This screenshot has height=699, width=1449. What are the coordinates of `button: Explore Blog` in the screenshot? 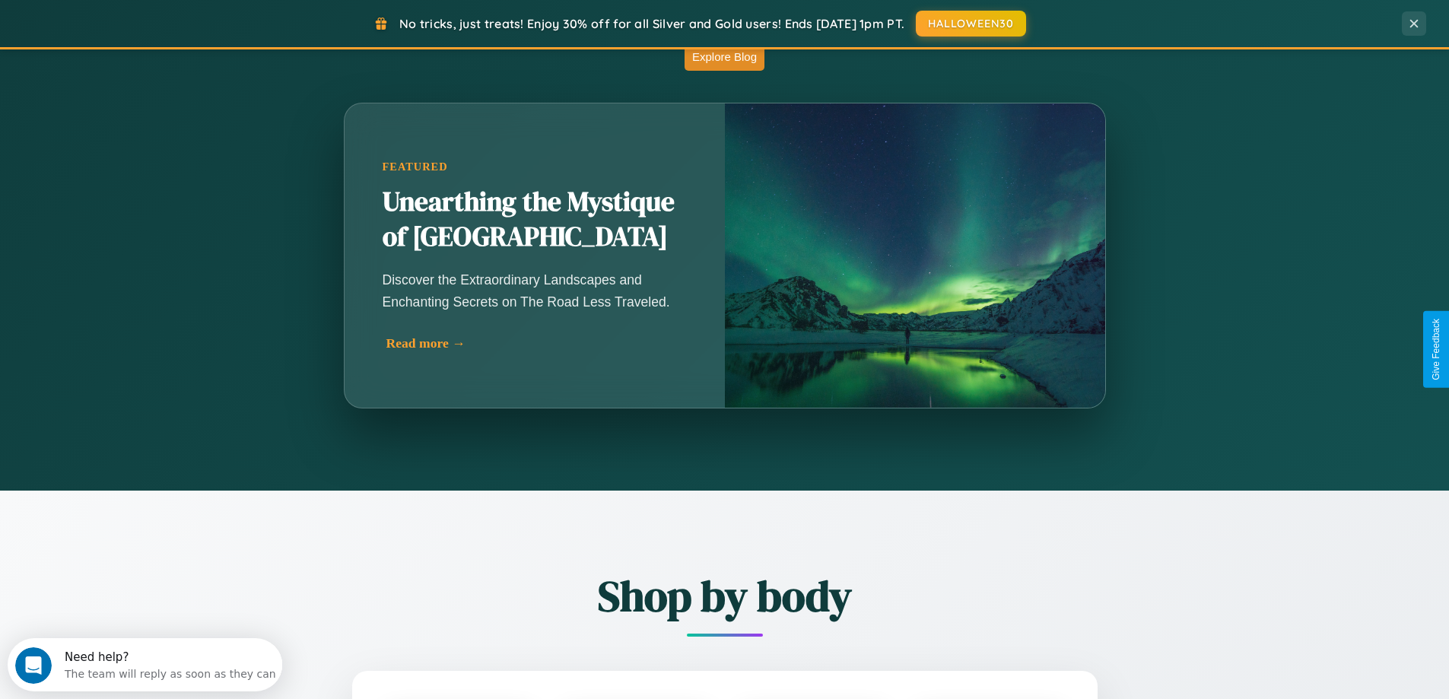 It's located at (724, 56).